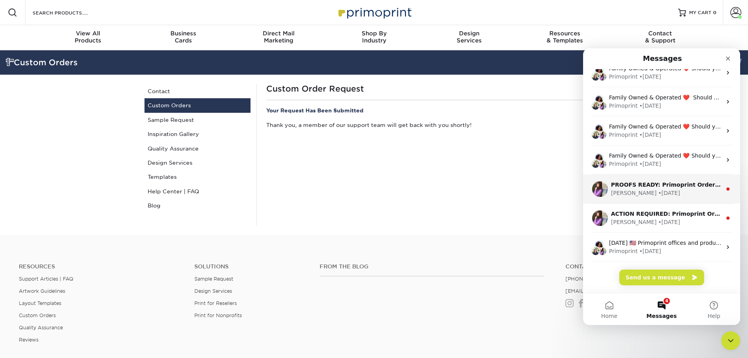  Describe the element at coordinates (565, 33) in the screenshot. I see `span: Resources` at that location.